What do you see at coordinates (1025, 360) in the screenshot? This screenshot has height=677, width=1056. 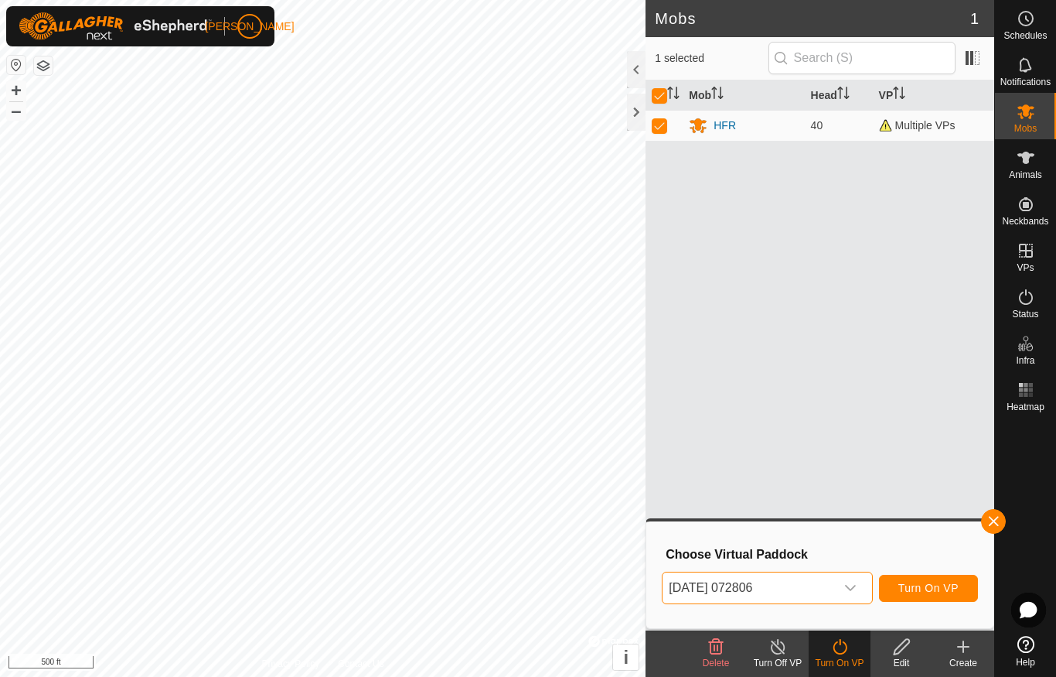 I see `span: Infra` at bounding box center [1025, 360].